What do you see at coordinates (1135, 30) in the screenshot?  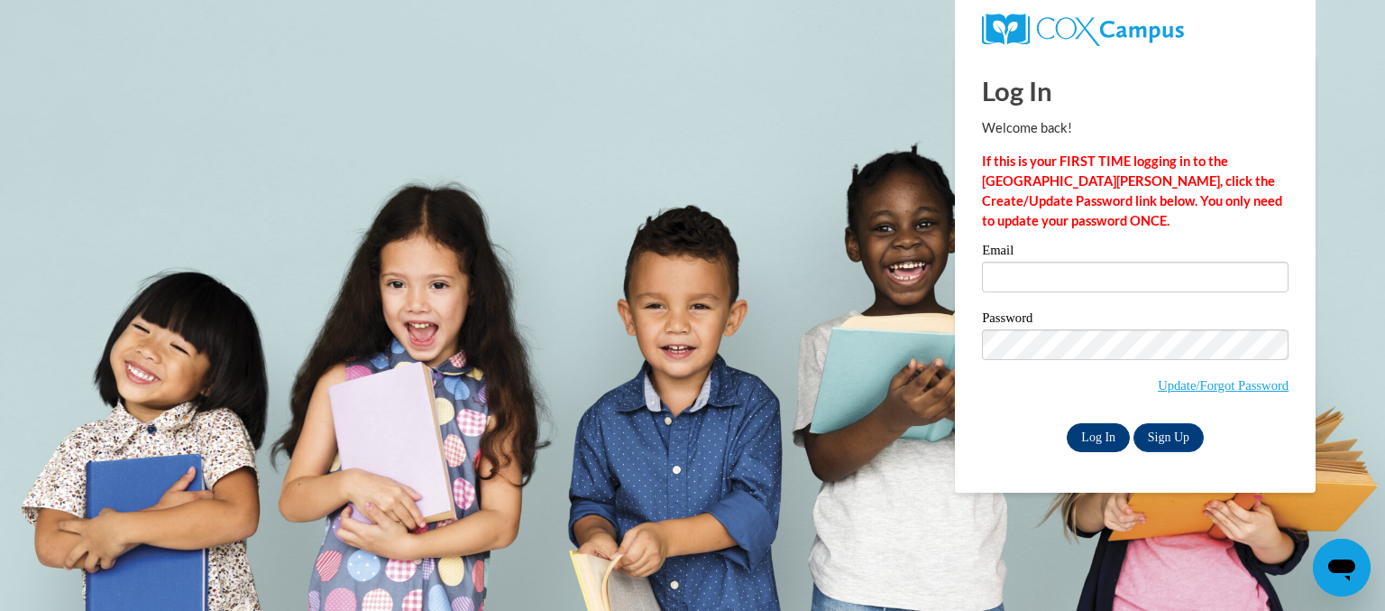 I see `a: COX Campus` at bounding box center [1135, 30].